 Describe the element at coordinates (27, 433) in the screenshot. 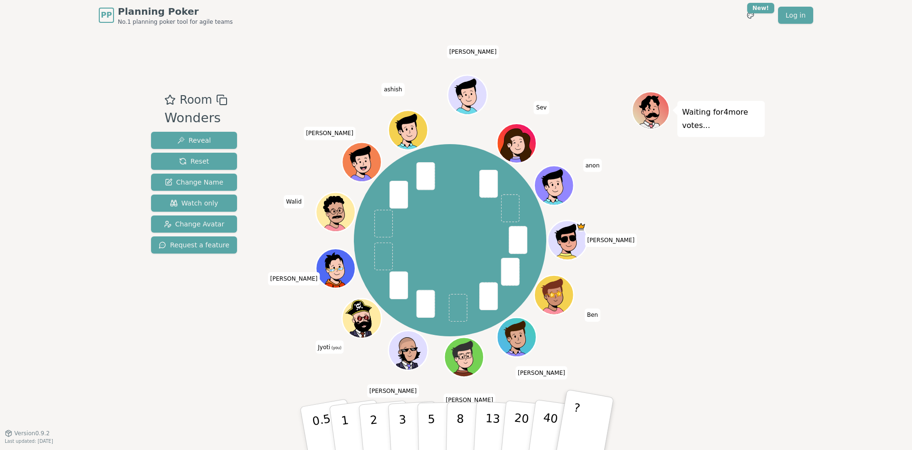

I see `button: Version0.9.2` at that location.